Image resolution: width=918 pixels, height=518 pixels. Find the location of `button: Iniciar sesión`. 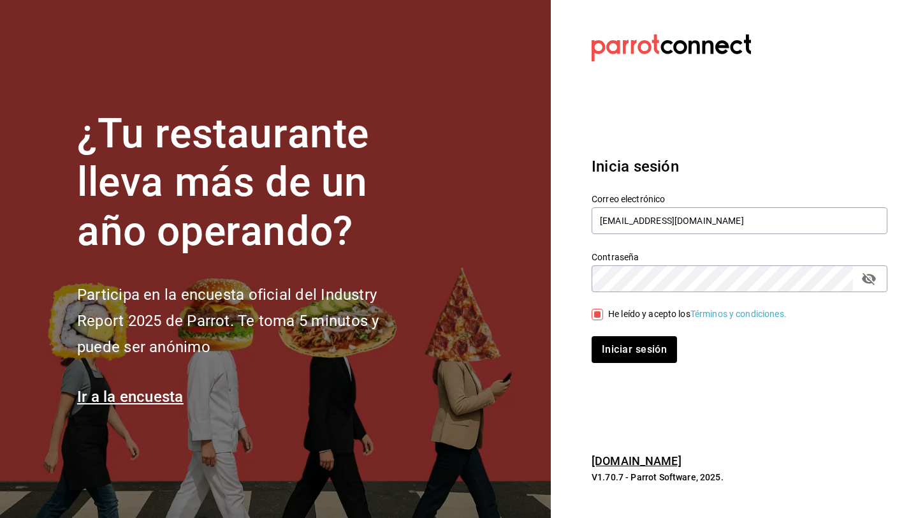

button: Iniciar sesión is located at coordinates (634, 349).